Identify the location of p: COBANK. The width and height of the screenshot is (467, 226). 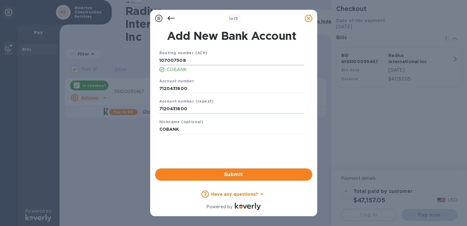
(235, 70).